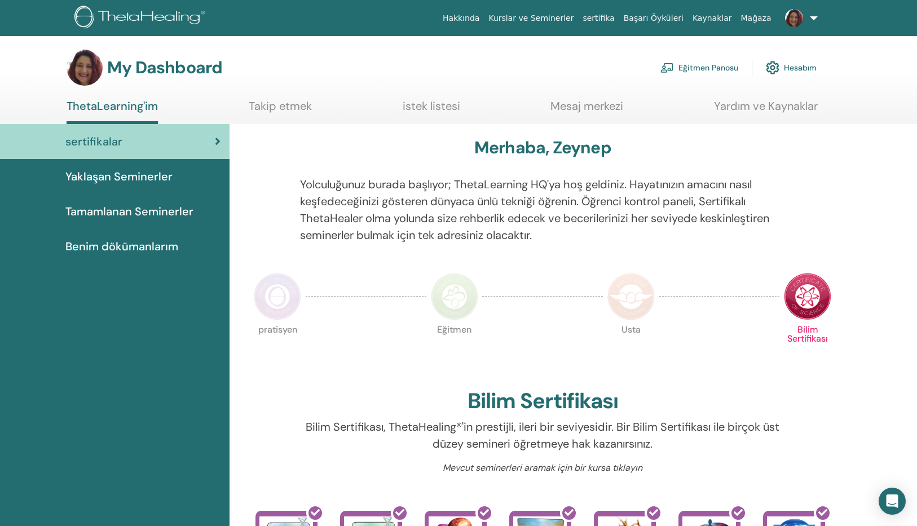  I want to click on a: Kurslar ve Seminerler, so click(530, 18).